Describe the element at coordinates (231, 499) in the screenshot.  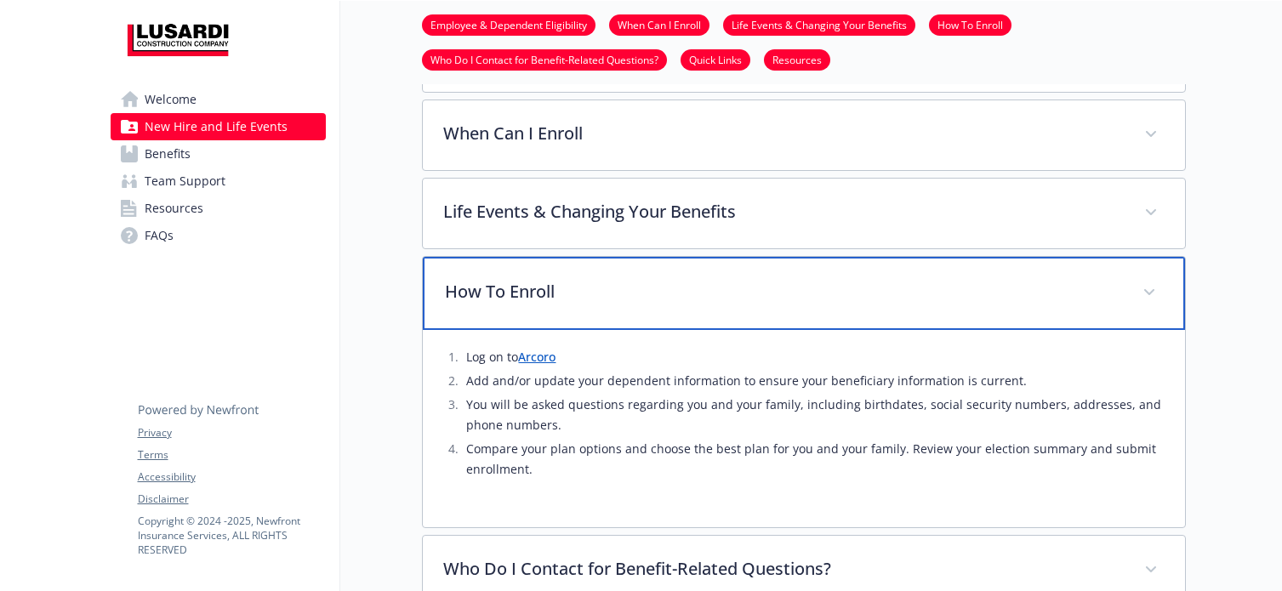
I see `a: Disclaimer` at that location.